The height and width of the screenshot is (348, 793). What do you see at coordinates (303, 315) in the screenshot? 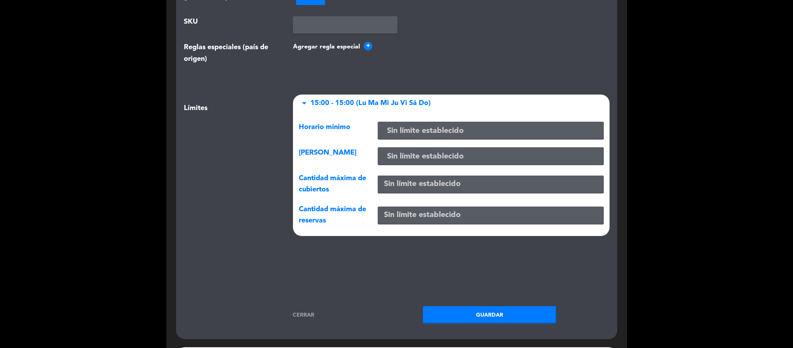
I see `a: Cerrar` at bounding box center [303, 315].